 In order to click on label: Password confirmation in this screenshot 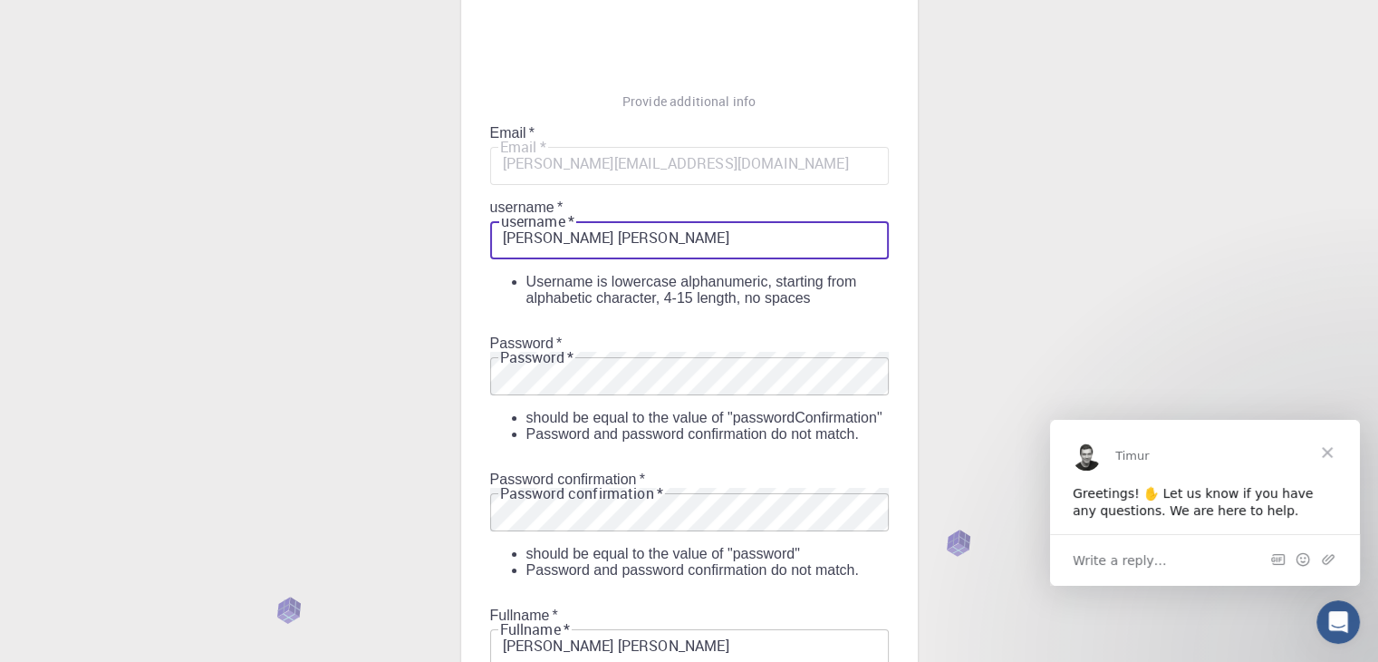, I will do `click(690, 479)`.